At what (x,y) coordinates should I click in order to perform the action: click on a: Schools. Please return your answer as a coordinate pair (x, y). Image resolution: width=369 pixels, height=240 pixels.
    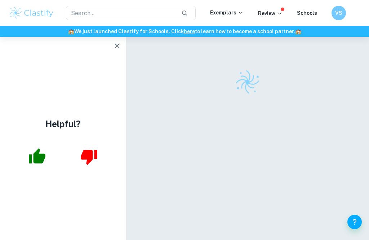
    Looking at the image, I should click on (307, 13).